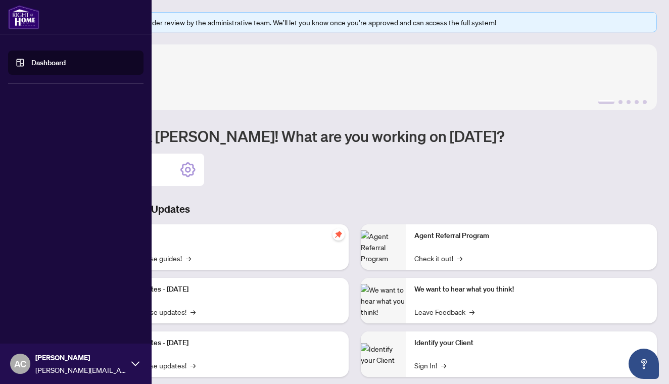 The width and height of the screenshot is (669, 384). I want to click on h3: Brokerage & Industry Updates, so click(355, 209).